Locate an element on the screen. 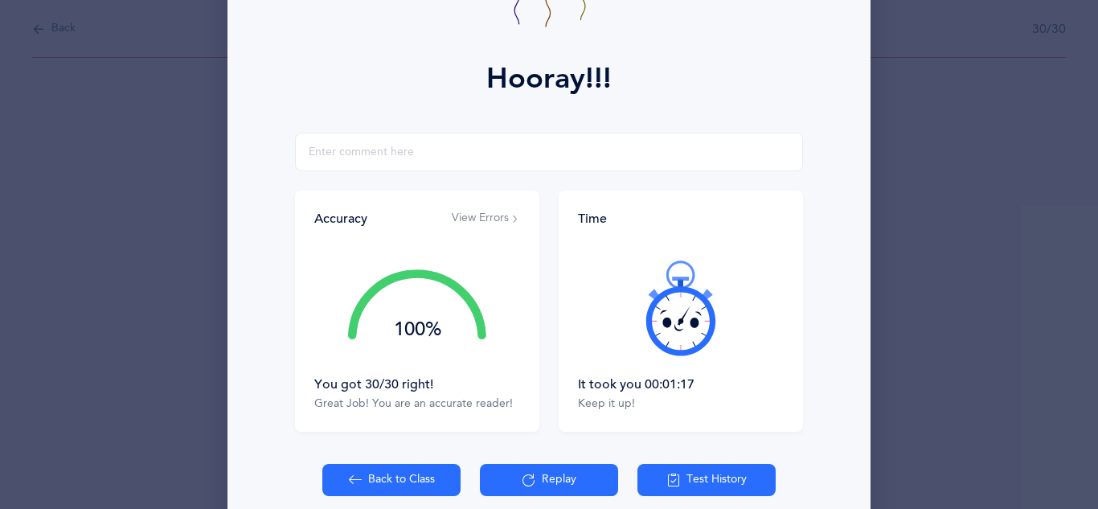  div: You got 30/30 right! is located at coordinates (417, 384).